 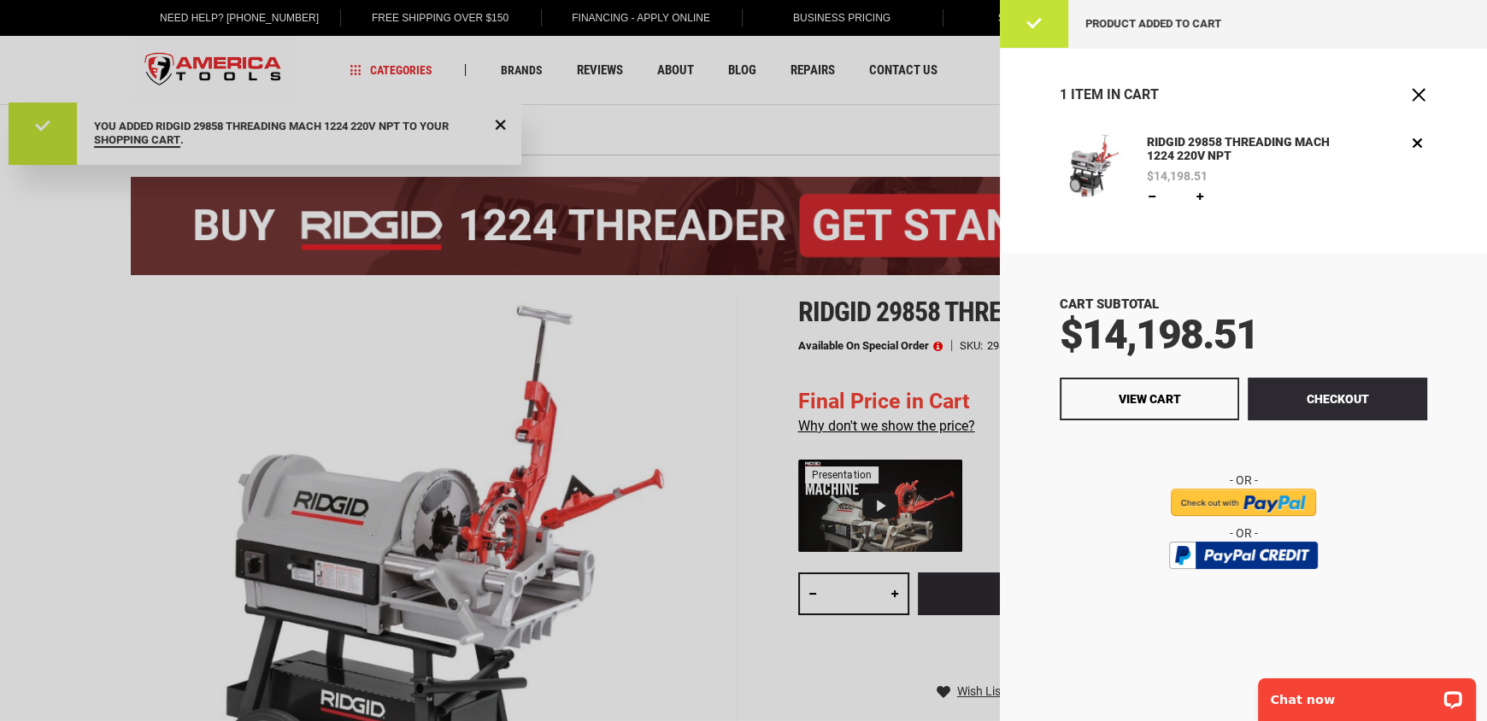 What do you see at coordinates (1114, 94) in the screenshot?
I see `span: Item in Cart` at bounding box center [1114, 94].